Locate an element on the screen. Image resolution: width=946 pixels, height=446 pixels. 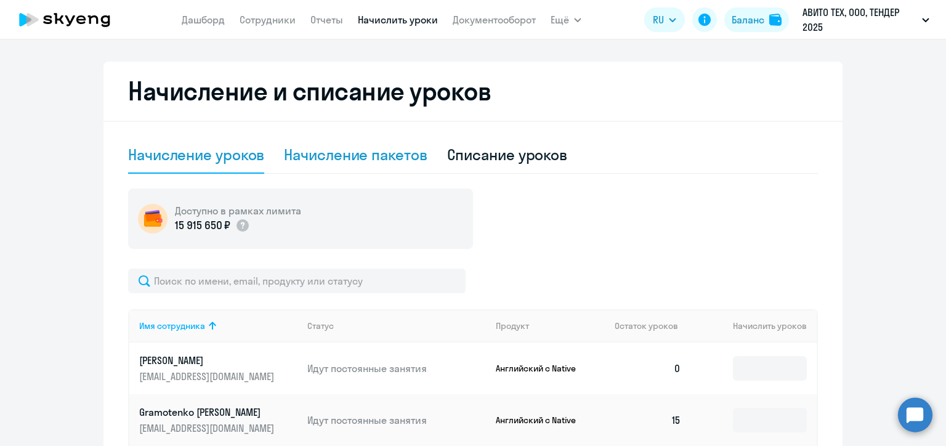
p: 15 915 650 ₽ is located at coordinates (203, 225).